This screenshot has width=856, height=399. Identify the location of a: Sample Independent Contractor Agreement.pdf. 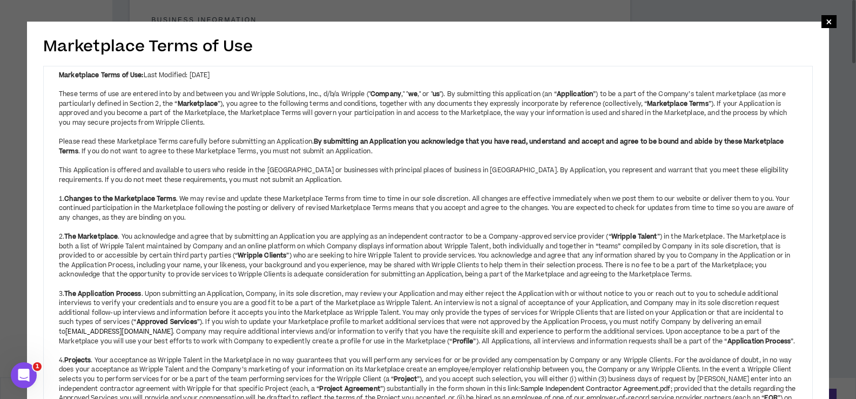
(596, 389).